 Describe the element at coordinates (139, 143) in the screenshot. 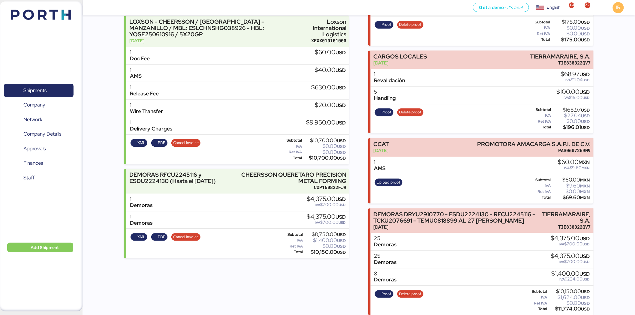

I see `button: XML` at that location.